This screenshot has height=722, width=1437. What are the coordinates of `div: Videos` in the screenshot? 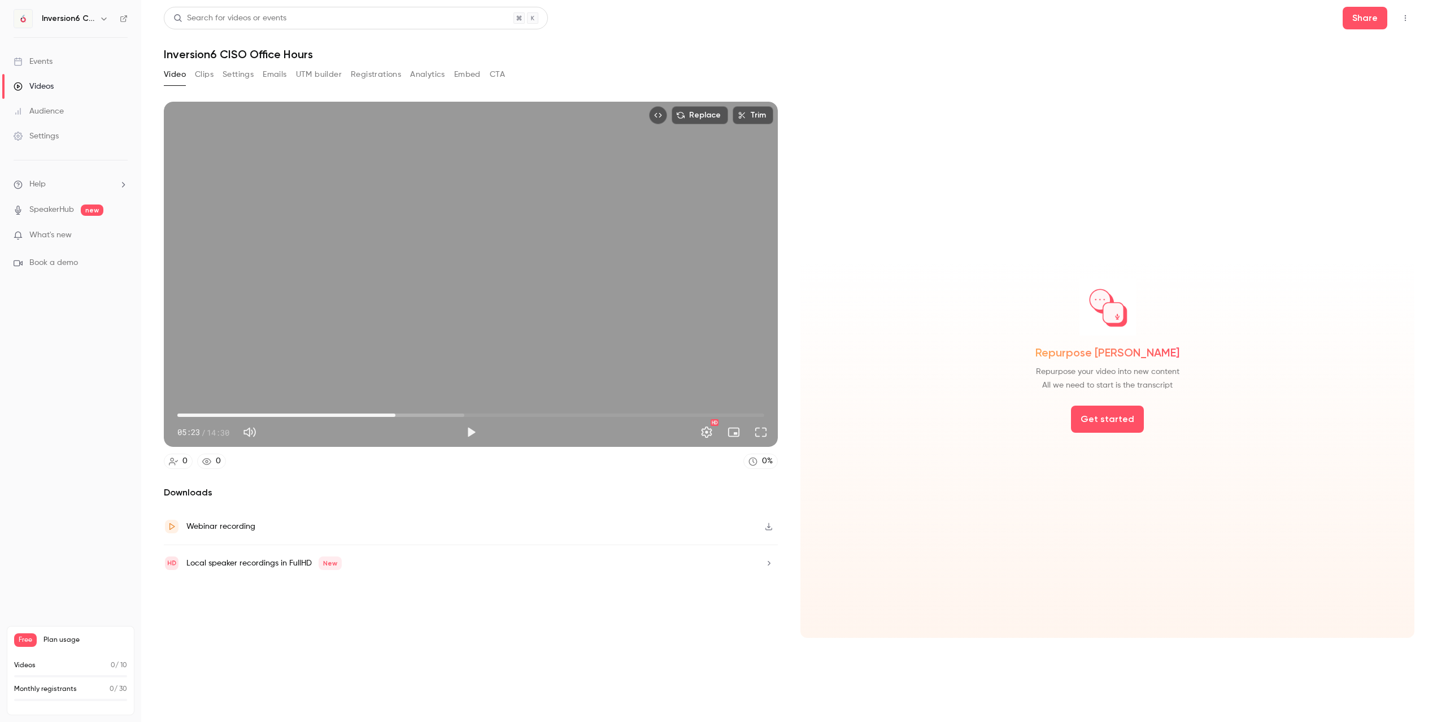 It's located at (33, 86).